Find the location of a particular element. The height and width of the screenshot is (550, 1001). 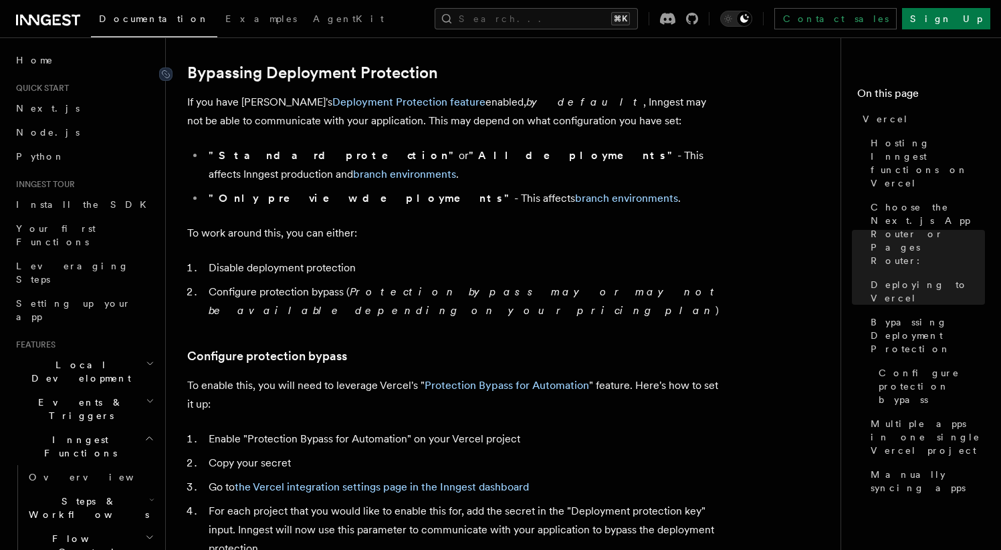

li: Disable deployment protection is located at coordinates (463, 268).